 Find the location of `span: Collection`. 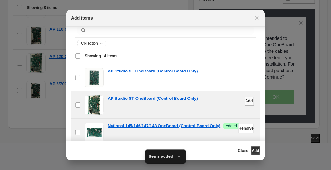

span: Collection is located at coordinates (89, 43).